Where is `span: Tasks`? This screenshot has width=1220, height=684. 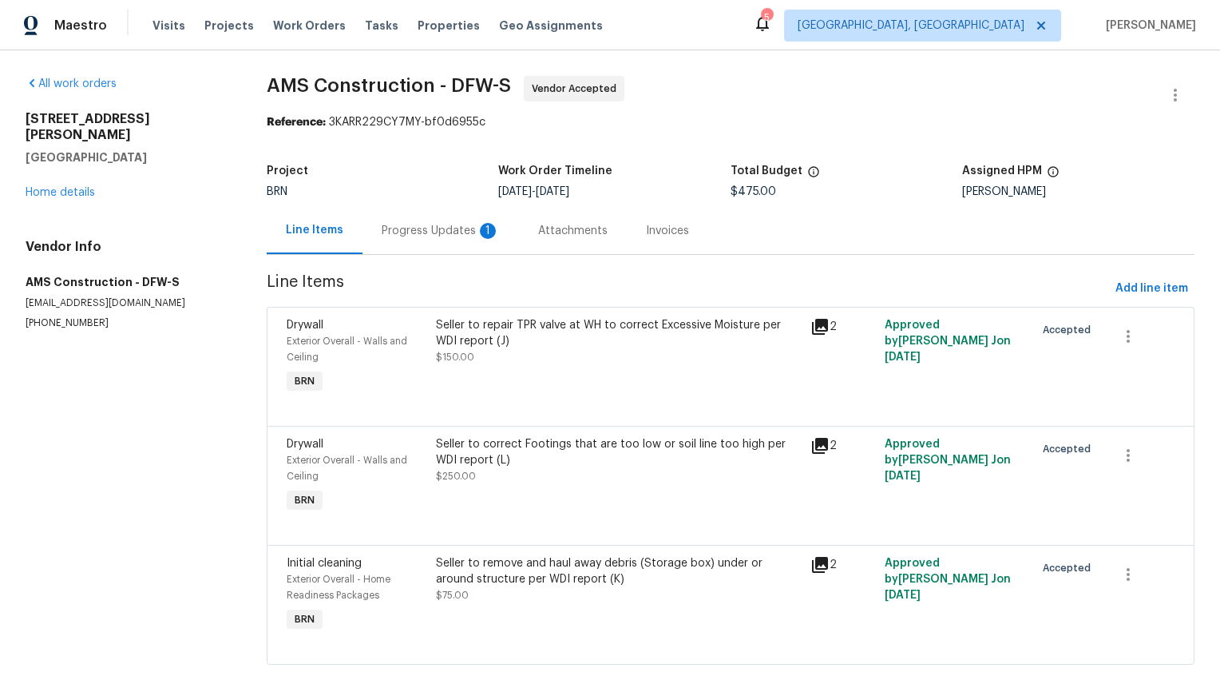 span: Tasks is located at coordinates (382, 26).